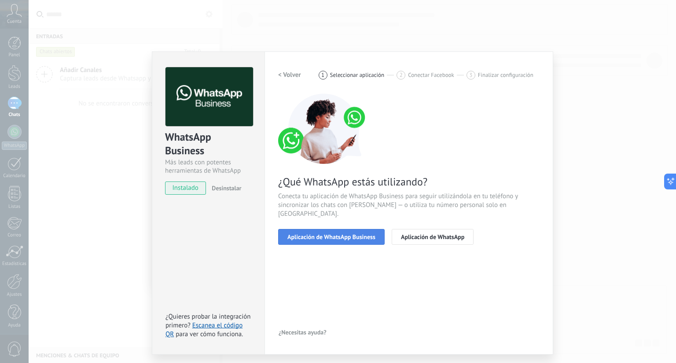  I want to click on button: < Volver, so click(289, 75).